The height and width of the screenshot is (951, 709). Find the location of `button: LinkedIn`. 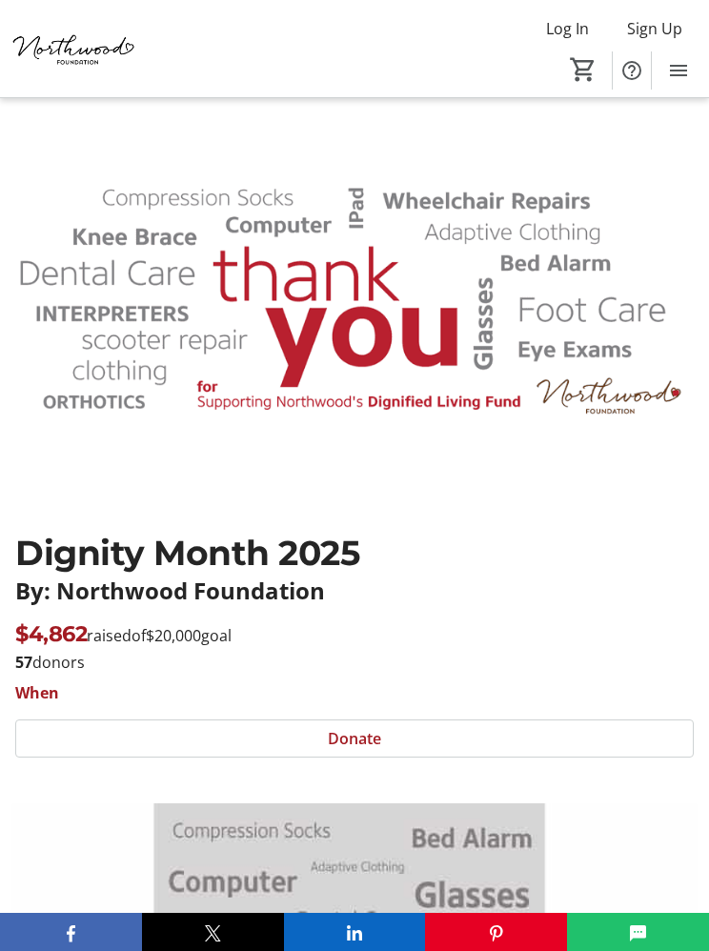

button: LinkedIn is located at coordinates (355, 932).